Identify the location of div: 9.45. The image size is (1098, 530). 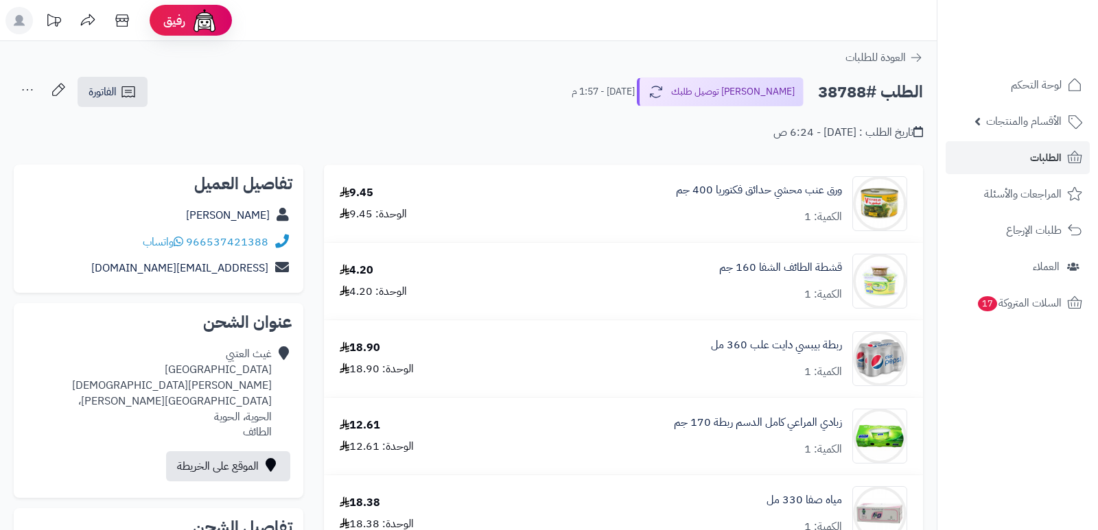
(356, 193).